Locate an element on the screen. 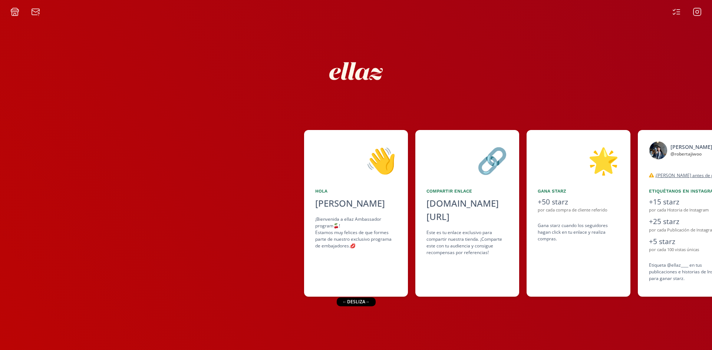 The image size is (712, 350). div: ← desliza → is located at coordinates (356, 302).